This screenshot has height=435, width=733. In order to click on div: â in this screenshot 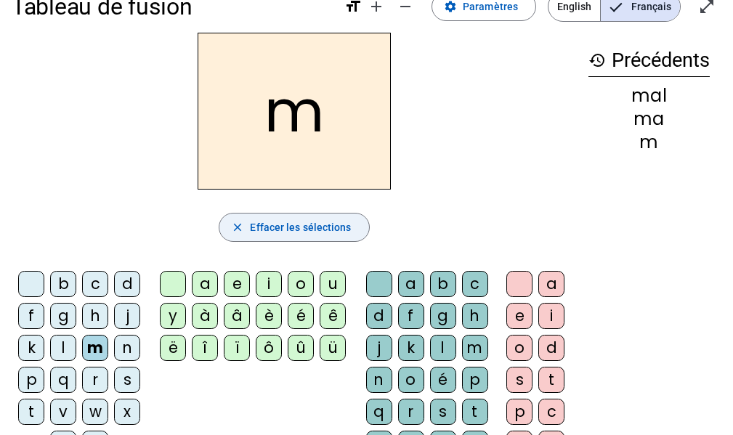, I will do `click(237, 316)`.